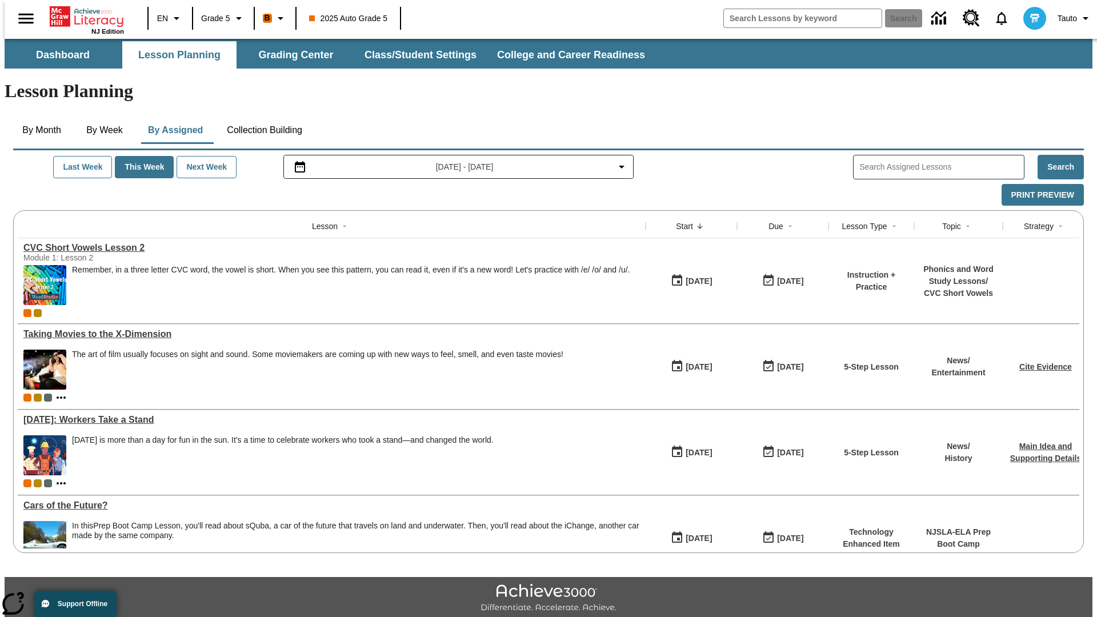  I want to click on button: 09/04/25: Last day the lesson can be accessed, so click(783, 281).